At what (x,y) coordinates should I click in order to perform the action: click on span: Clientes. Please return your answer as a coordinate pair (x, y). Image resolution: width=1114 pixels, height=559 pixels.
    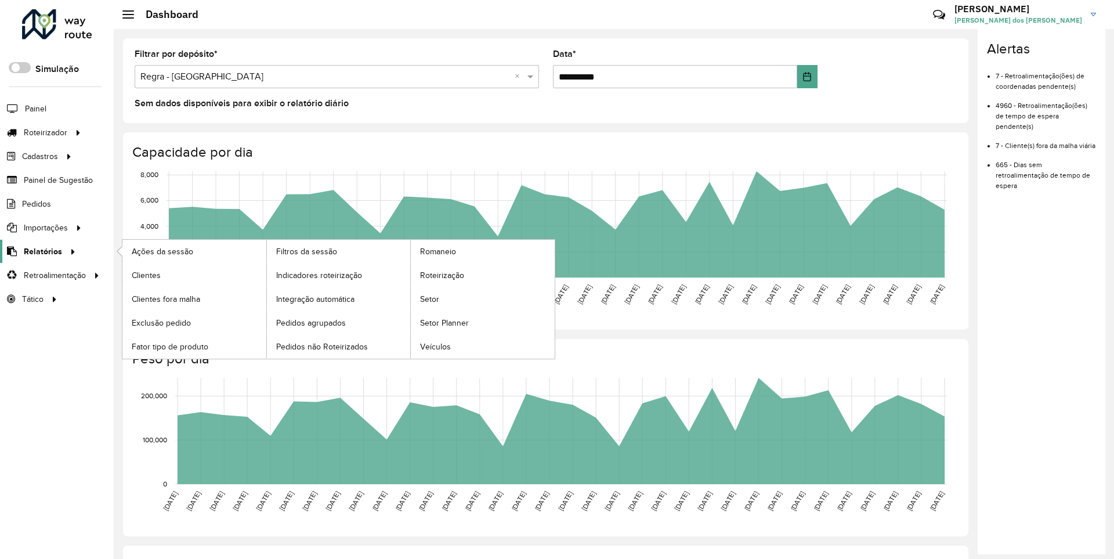
    Looking at the image, I should click on (146, 275).